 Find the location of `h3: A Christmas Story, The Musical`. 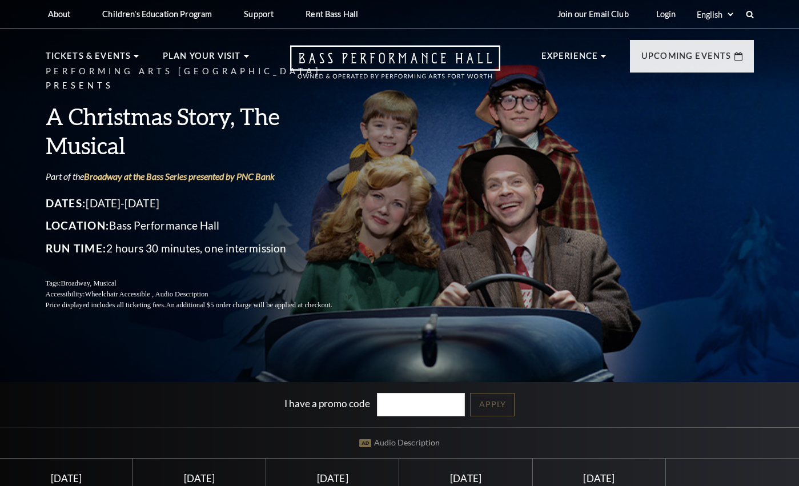

h3: A Christmas Story, The Musical is located at coordinates (203, 131).